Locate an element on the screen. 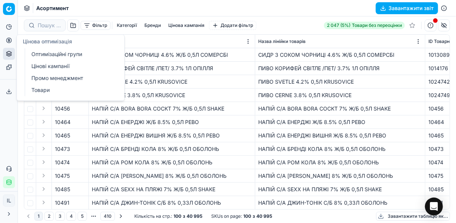 This screenshot has width=456, height=223. span: 10464 is located at coordinates (63, 122).